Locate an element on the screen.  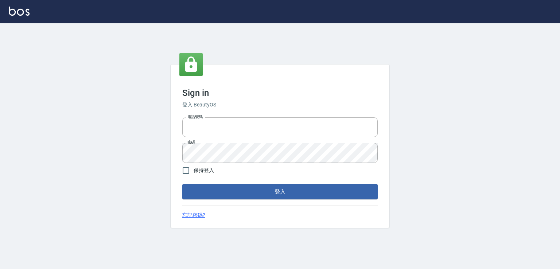
label: 密碼 is located at coordinates (191, 142).